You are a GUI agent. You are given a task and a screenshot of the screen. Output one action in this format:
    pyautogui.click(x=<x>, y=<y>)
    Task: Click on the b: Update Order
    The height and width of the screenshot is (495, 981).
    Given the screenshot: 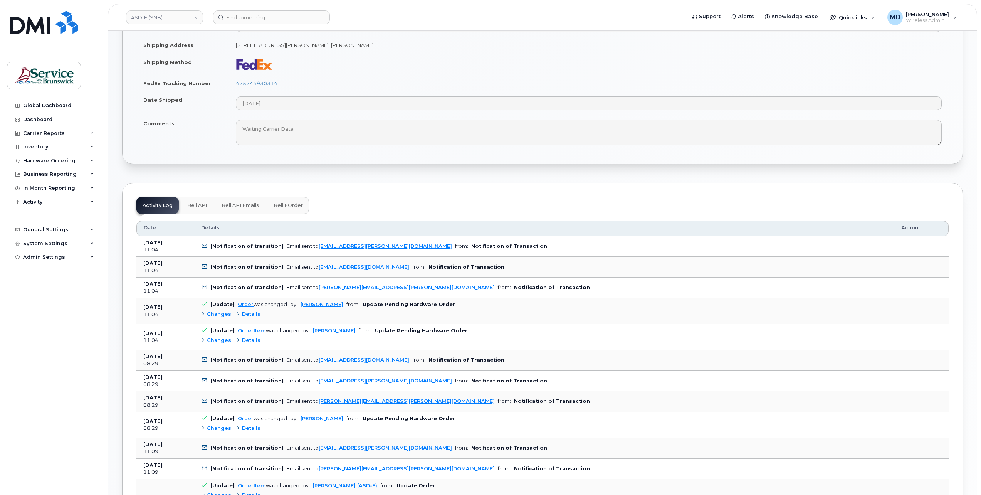 What is the action you would take?
    pyautogui.click(x=416, y=485)
    